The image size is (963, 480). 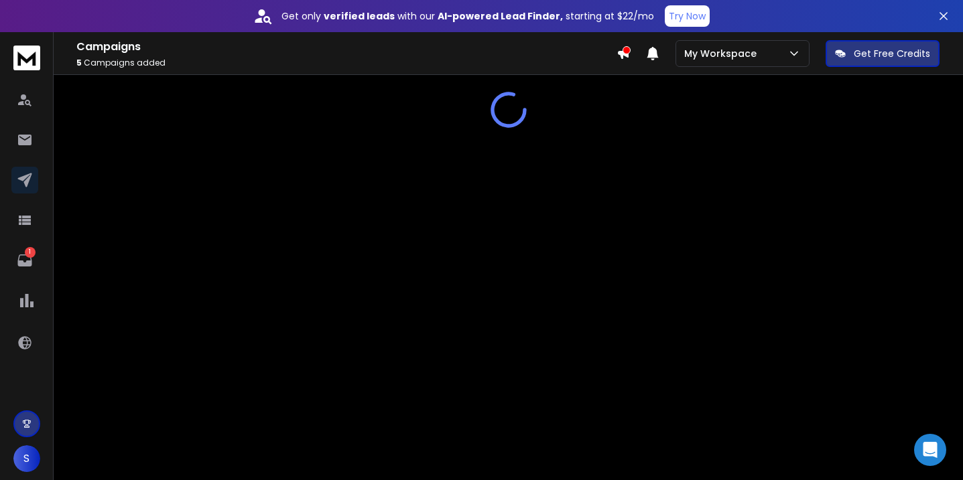 What do you see at coordinates (27, 58) in the screenshot?
I see `img: logo` at bounding box center [27, 58].